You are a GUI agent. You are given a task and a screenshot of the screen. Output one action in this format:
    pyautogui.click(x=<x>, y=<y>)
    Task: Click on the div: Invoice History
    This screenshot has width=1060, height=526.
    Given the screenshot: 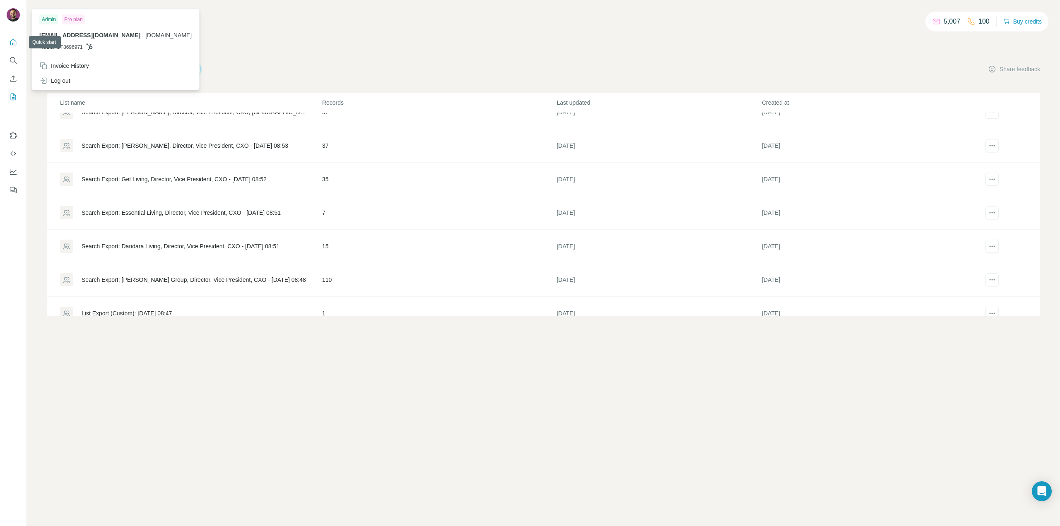 What is the action you would take?
    pyautogui.click(x=64, y=66)
    